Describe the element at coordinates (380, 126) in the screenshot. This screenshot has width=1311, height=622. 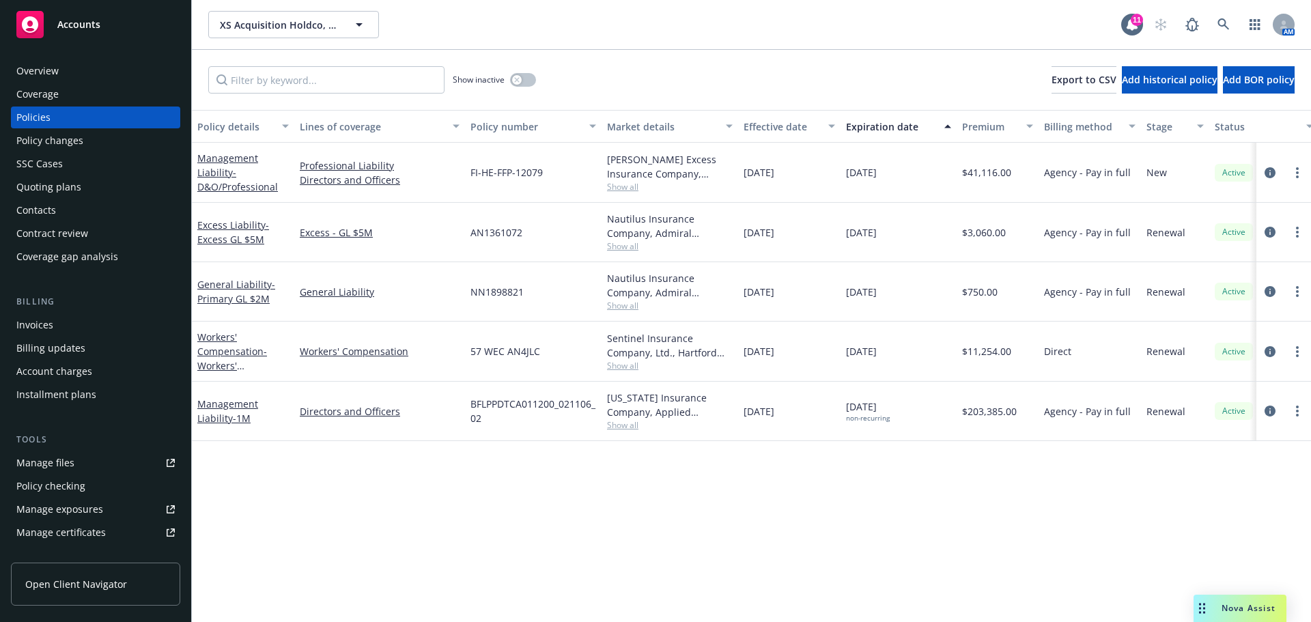
I see `button: Lines of coverage` at that location.